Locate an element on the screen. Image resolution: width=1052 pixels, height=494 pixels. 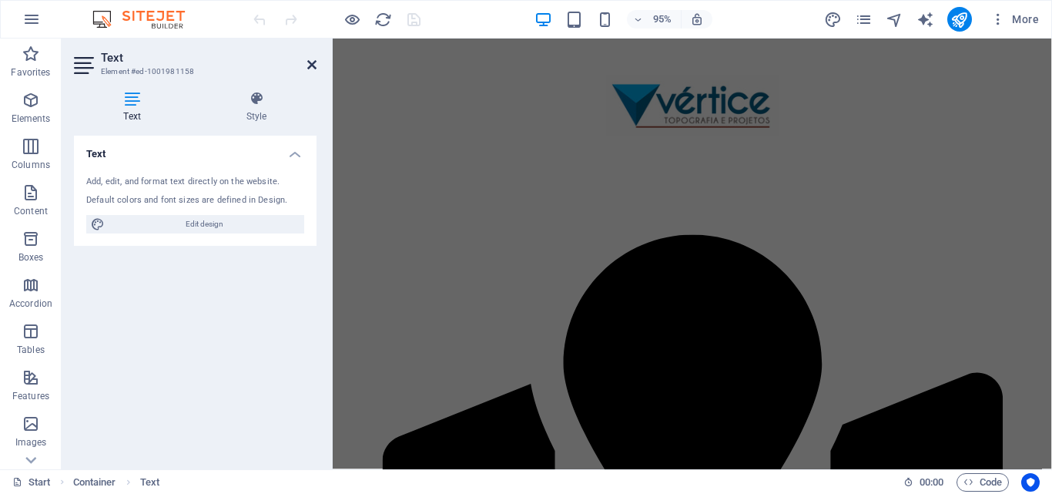
p: Favorites is located at coordinates (30, 72).